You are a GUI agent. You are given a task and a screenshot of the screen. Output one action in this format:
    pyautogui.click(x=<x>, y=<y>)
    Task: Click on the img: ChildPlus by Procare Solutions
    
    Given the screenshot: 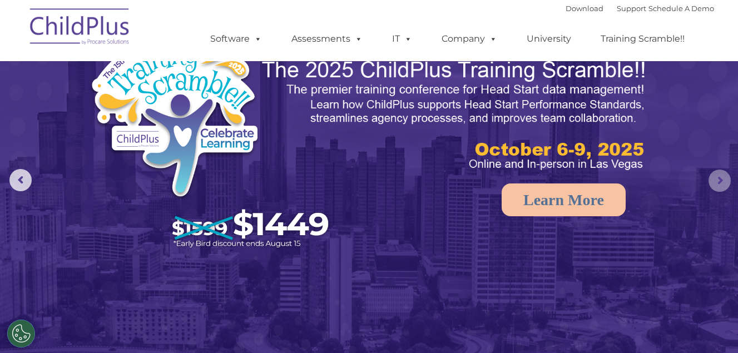 What is the action you would take?
    pyautogui.click(x=80, y=28)
    